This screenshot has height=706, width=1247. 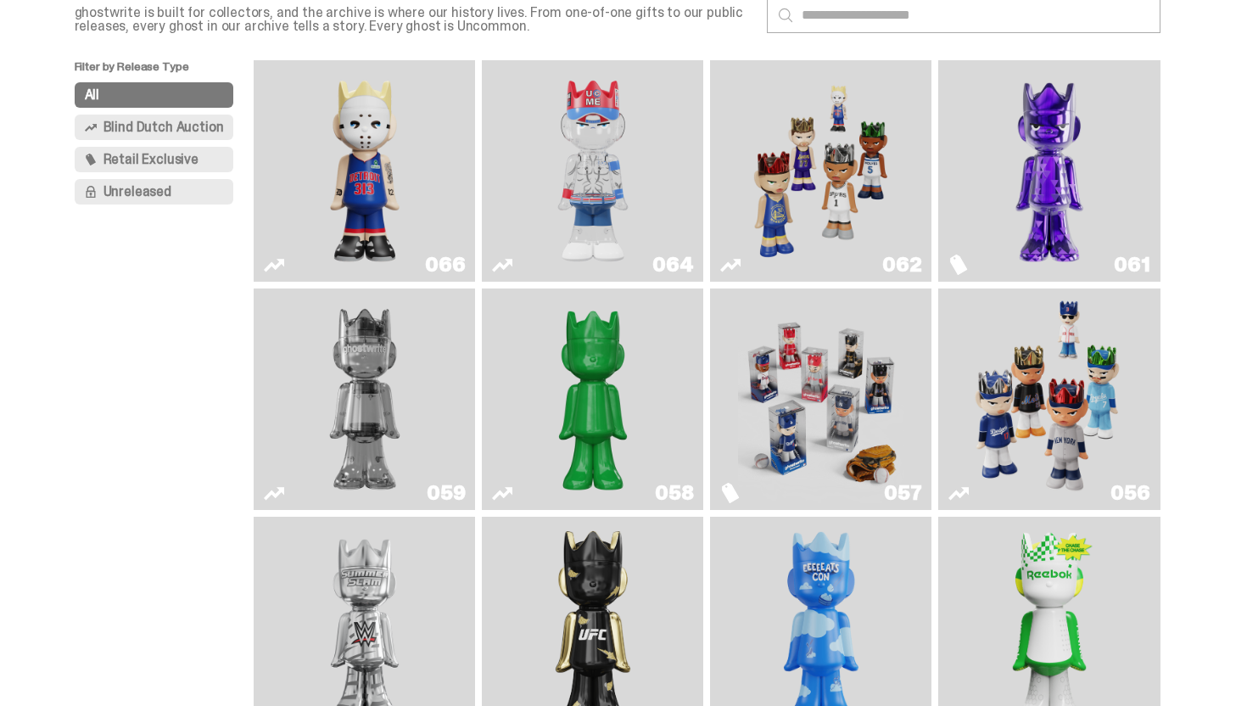 What do you see at coordinates (165, 71) in the screenshot?
I see `p: Filter by Release Type` at bounding box center [165, 71].